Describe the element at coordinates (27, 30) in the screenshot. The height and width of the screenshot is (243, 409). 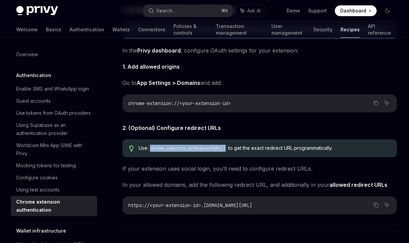
I see `a: Welcome` at that location.